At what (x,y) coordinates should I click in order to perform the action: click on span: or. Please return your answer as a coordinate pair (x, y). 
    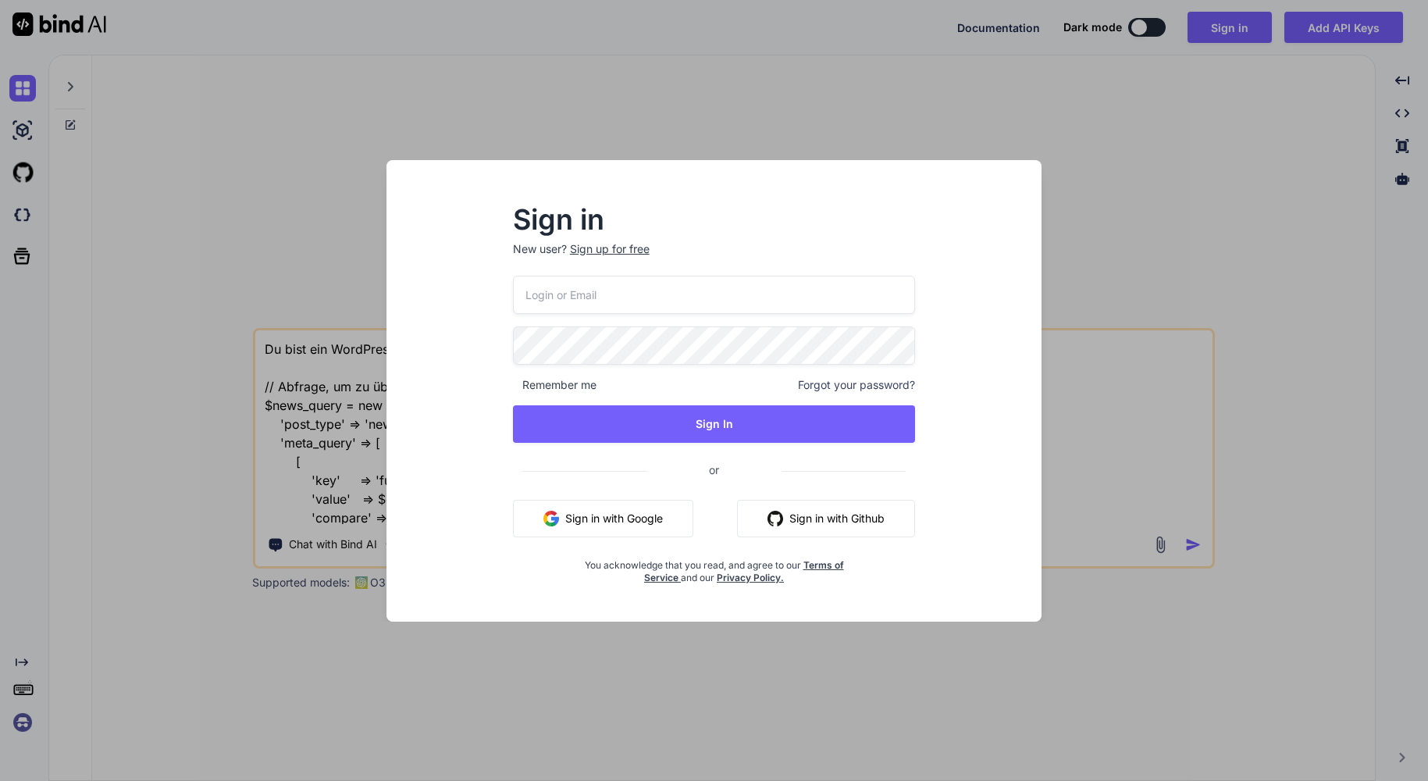
    Looking at the image, I should click on (714, 469).